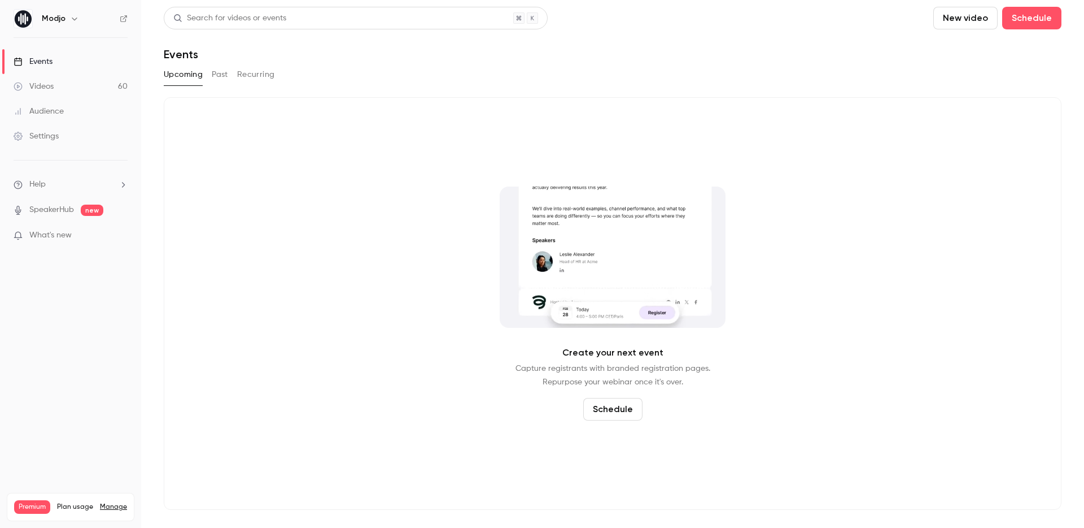 This screenshot has width=1084, height=528. I want to click on span: new, so click(92, 210).